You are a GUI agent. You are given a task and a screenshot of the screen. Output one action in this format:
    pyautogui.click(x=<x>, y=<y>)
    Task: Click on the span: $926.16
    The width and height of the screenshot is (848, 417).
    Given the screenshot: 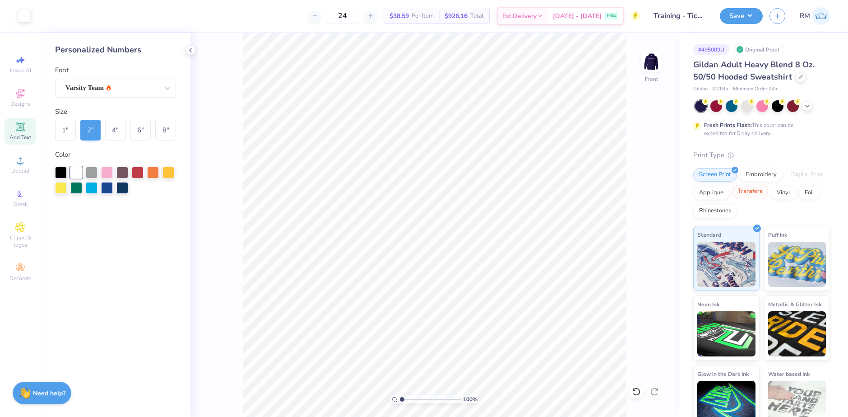 What is the action you would take?
    pyautogui.click(x=456, y=16)
    